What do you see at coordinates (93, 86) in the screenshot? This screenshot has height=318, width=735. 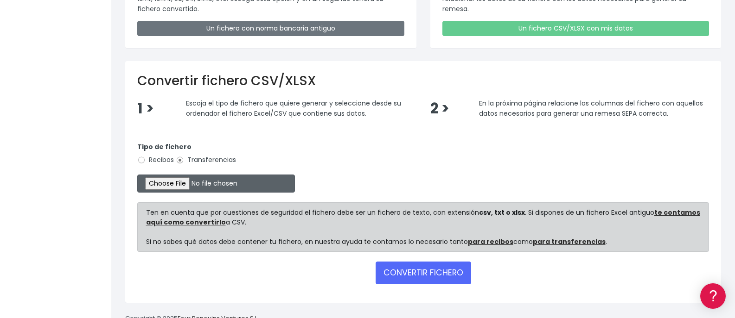 I see `a: Información general` at bounding box center [93, 86].